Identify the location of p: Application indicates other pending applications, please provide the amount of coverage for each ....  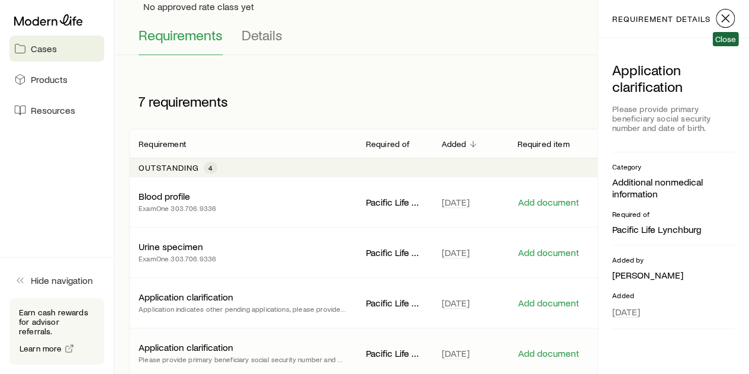
(243, 309).